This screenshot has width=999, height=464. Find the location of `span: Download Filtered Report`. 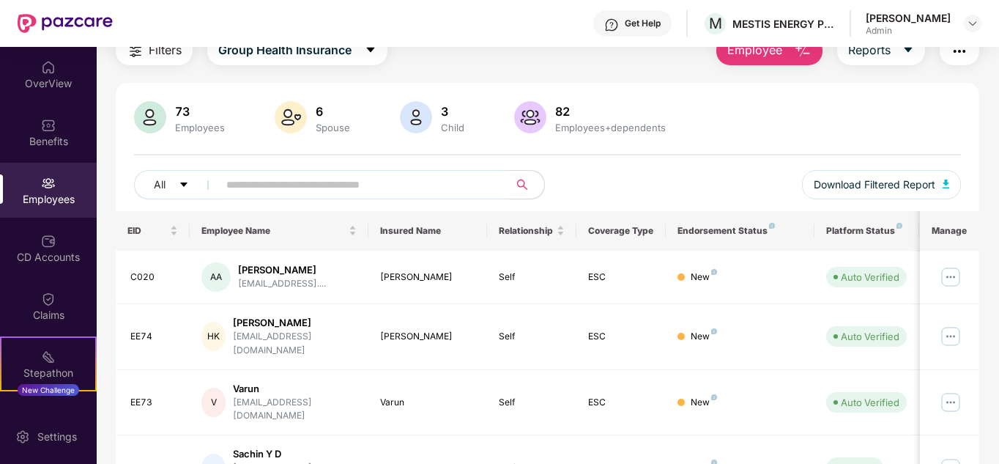

span: Download Filtered Report is located at coordinates (875, 185).